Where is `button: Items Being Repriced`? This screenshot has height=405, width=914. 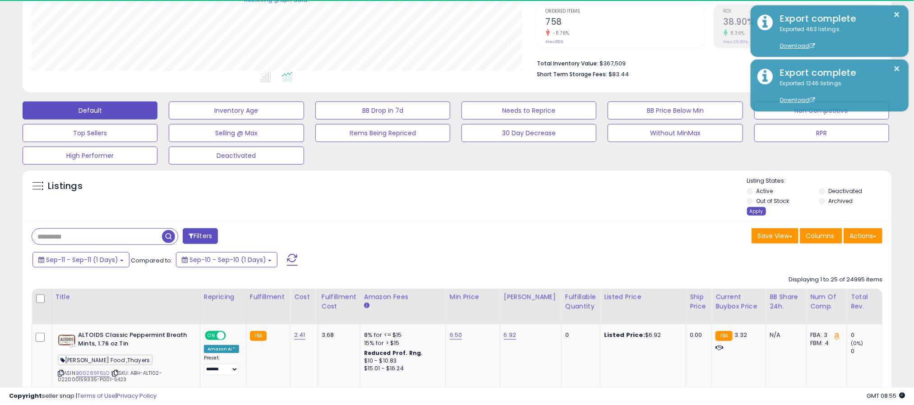 button: Items Being Repriced is located at coordinates (383, 133).